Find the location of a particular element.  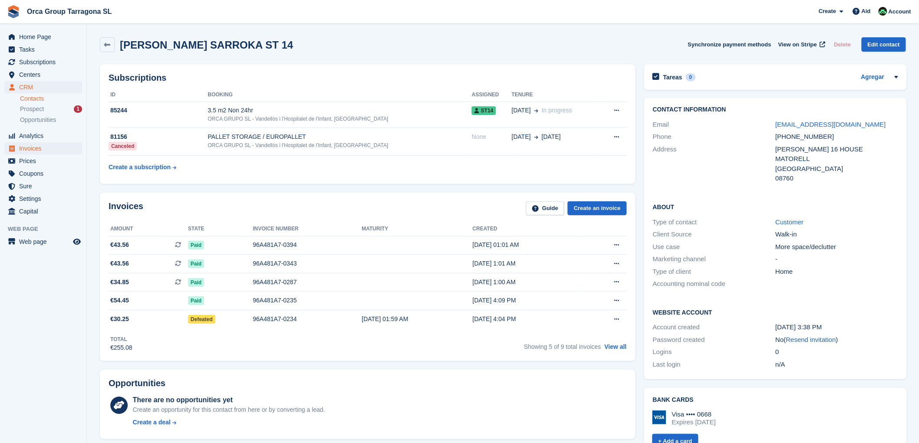

font: Last login is located at coordinates (667, 364).